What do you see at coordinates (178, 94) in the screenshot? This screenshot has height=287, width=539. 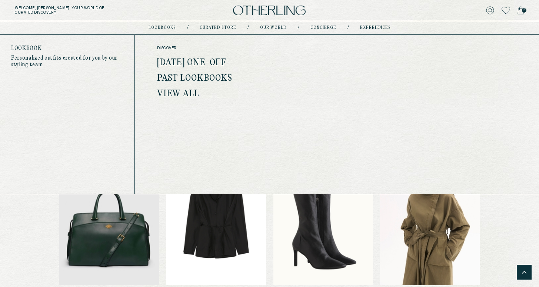 I see `a: View All` at bounding box center [178, 94].